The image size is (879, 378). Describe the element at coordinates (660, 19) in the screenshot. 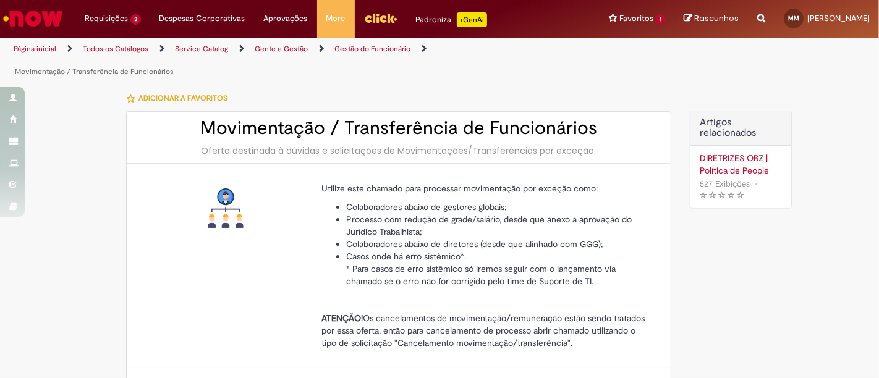

I see `span: 1` at that location.